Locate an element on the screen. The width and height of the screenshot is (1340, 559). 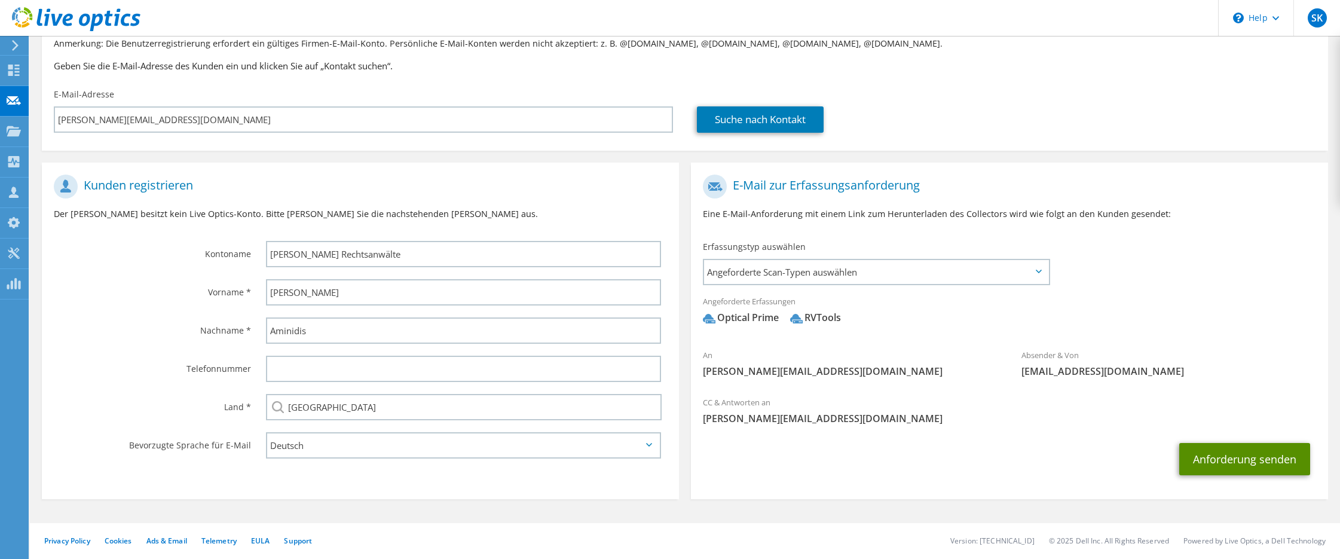
li: © 2025 Dell Inc. All Rights Reserved is located at coordinates (1109, 540).